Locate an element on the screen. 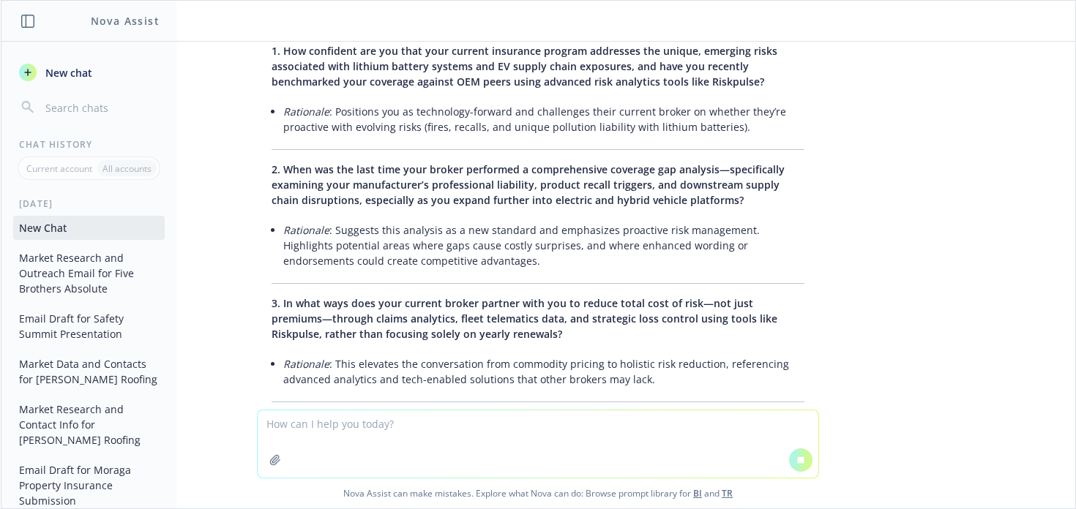 This screenshot has height=509, width=1076. input: Search chats is located at coordinates (100, 108).